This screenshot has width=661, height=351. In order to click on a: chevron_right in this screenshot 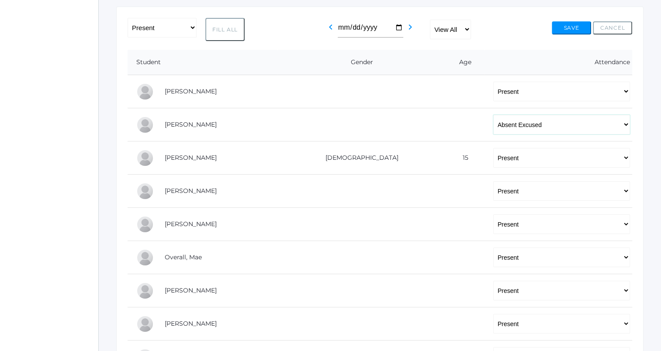, I will do `click(410, 30)`.